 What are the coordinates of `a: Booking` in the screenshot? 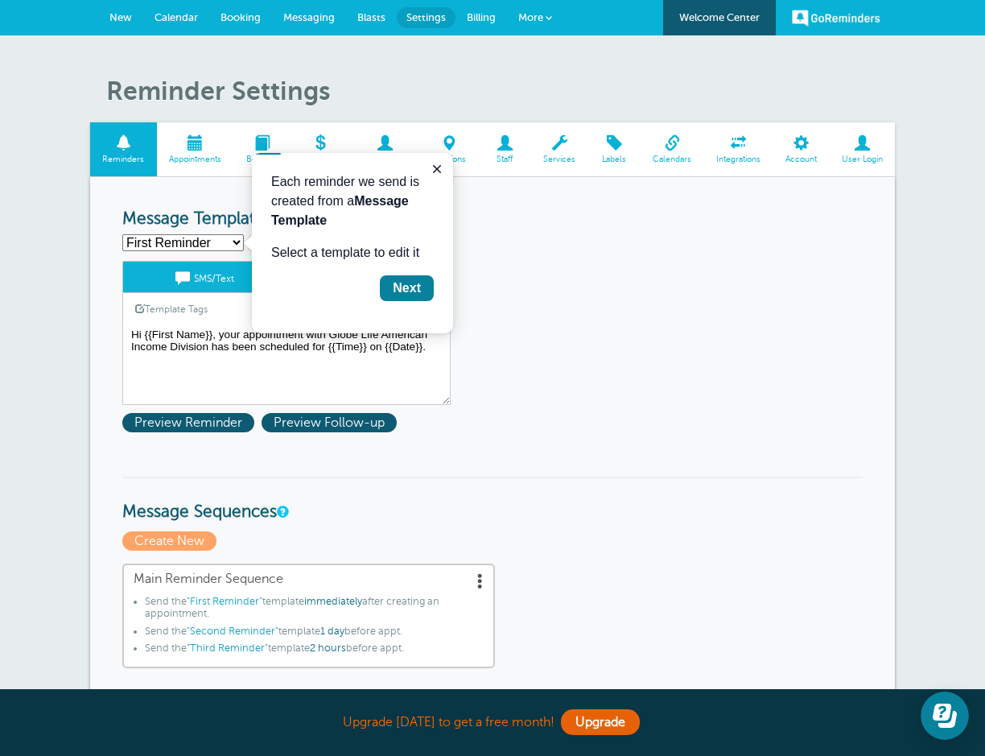 It's located at (262, 149).